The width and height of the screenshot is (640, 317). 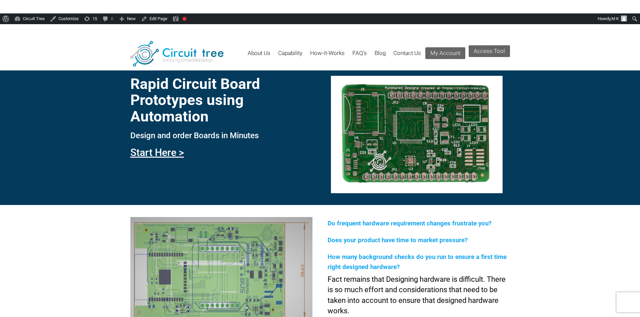 What do you see at coordinates (359, 56) in the screenshot?
I see `a: FAQ’s` at bounding box center [359, 56].